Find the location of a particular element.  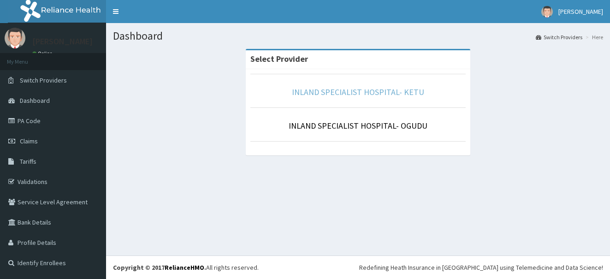

span: Tariffs is located at coordinates (28, 161).